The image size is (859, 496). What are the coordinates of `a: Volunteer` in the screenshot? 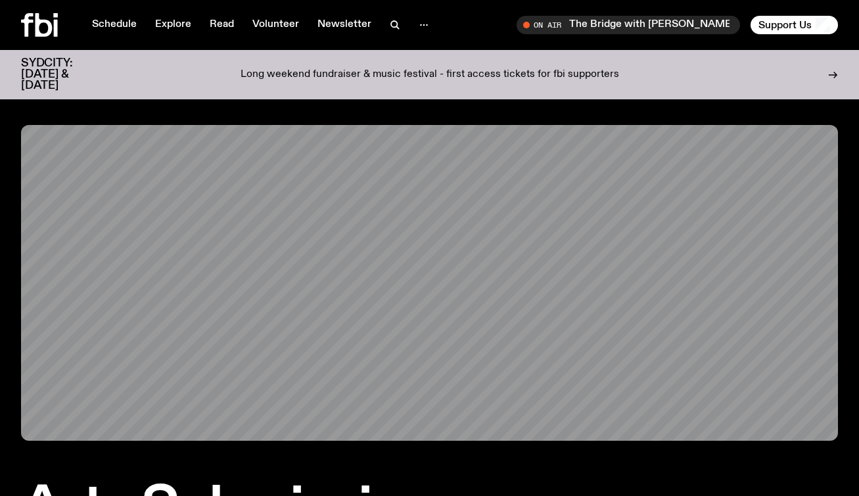 It's located at (275, 25).